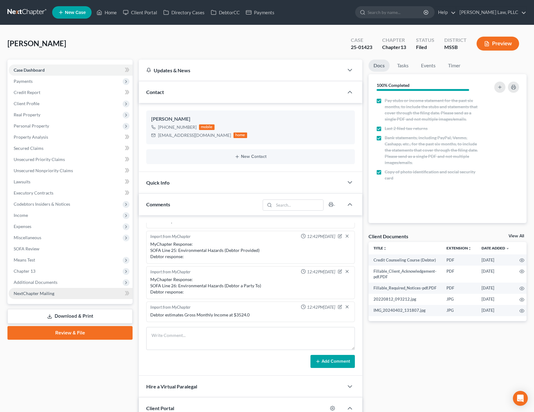 This screenshot has height=412, width=534. I want to click on a: Help, so click(445, 12).